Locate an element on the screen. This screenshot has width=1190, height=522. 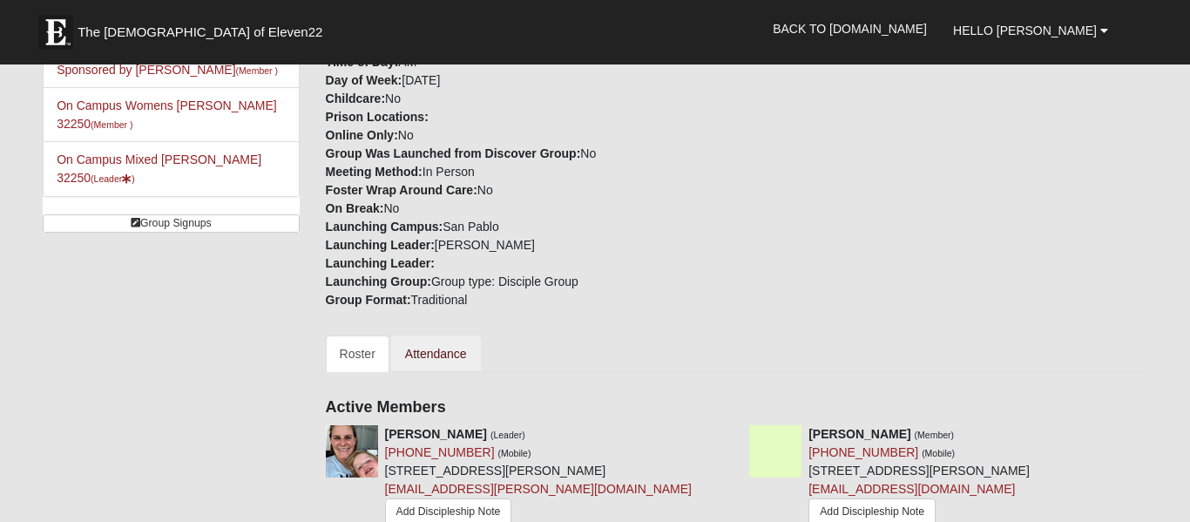
strong: Foster Wrap Around Care: is located at coordinates (402, 190).